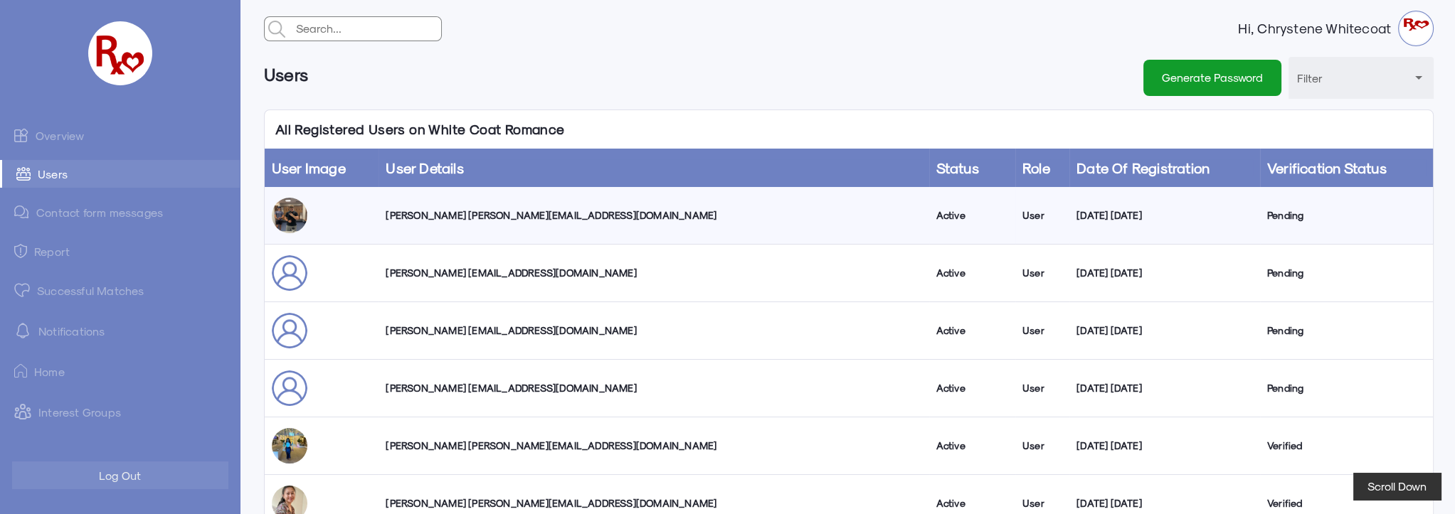 Image resolution: width=1455 pixels, height=514 pixels. What do you see at coordinates (1213, 78) in the screenshot?
I see `button: Generate Password` at bounding box center [1213, 78].